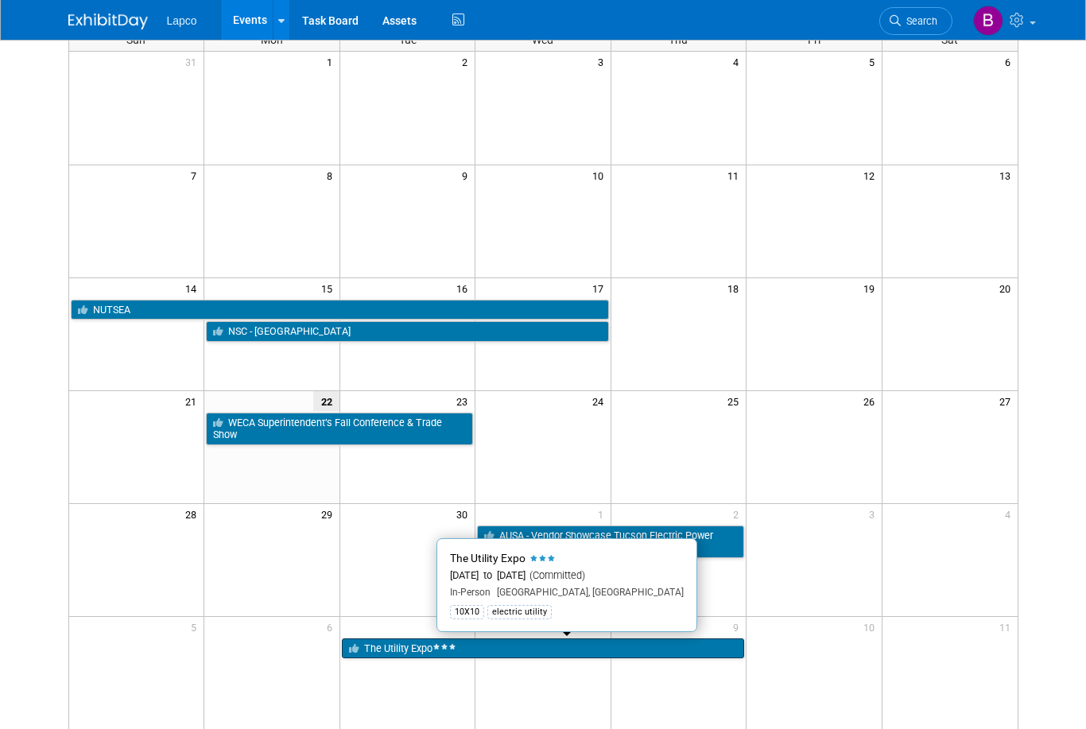 The width and height of the screenshot is (1086, 729). What do you see at coordinates (332, 175) in the screenshot?
I see `span: 8` at bounding box center [332, 175].